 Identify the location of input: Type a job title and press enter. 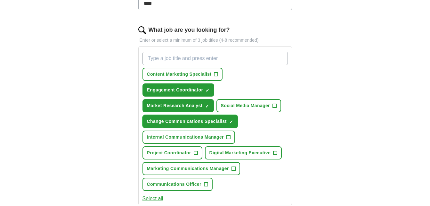
(215, 58).